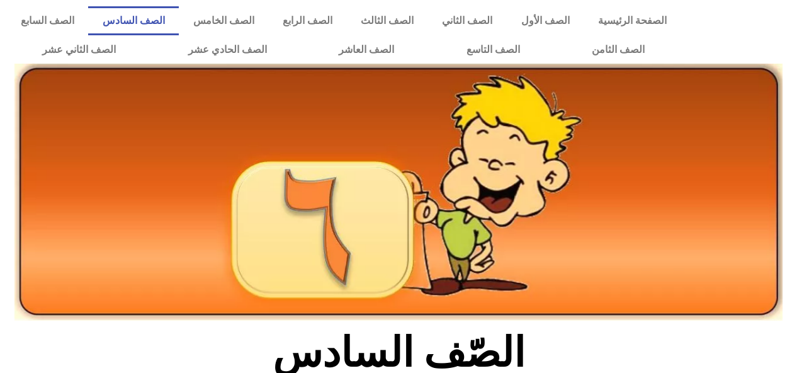 The image size is (797, 373). Describe the element at coordinates (387, 21) in the screenshot. I see `a: الصف الثالث` at that location.